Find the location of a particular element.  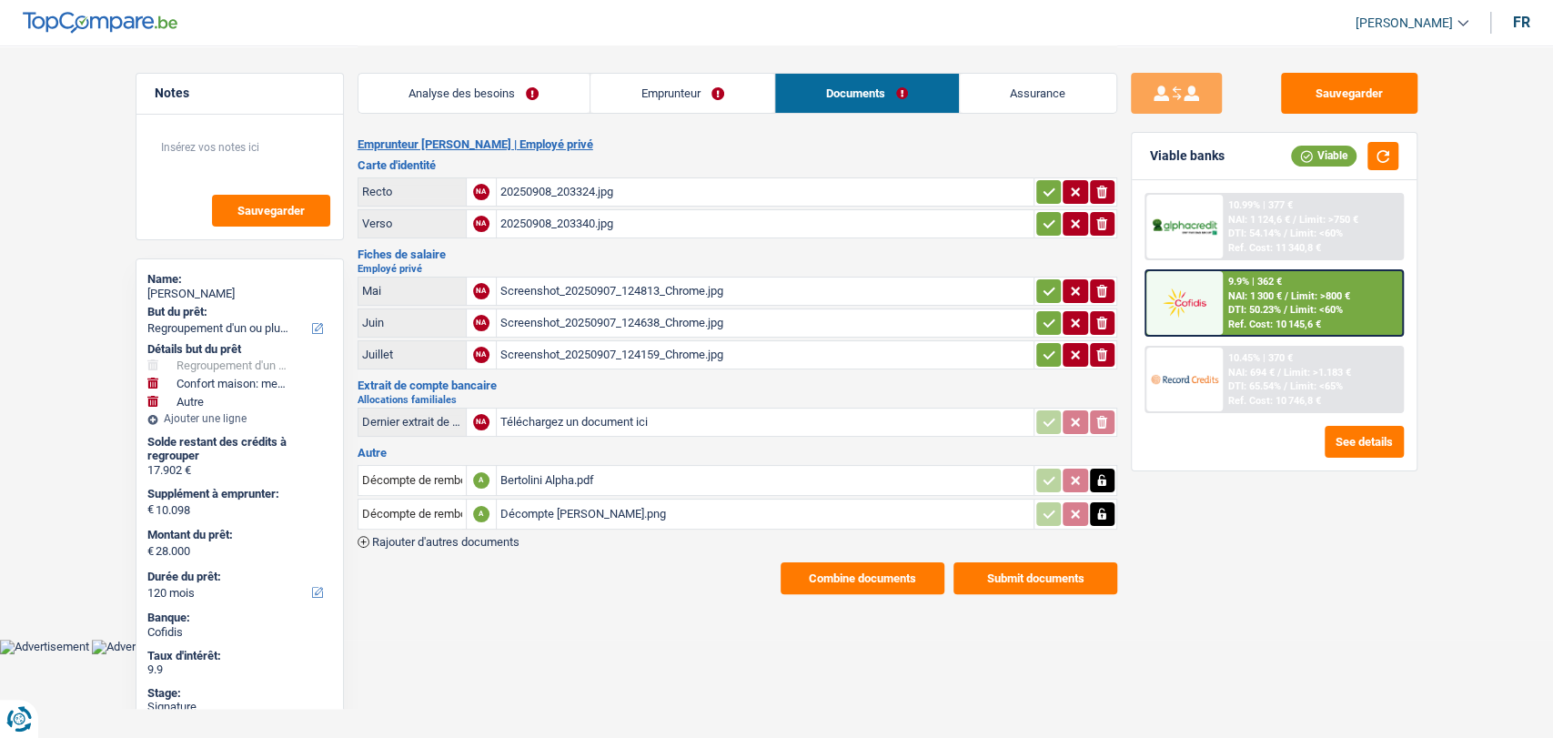

img: Cofidis is located at coordinates (1185, 302).